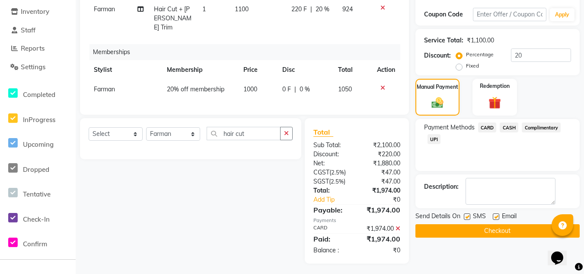 The width and height of the screenshot is (584, 274). What do you see at coordinates (437, 87) in the screenshot?
I see `label: Manual Payment` at bounding box center [437, 87].